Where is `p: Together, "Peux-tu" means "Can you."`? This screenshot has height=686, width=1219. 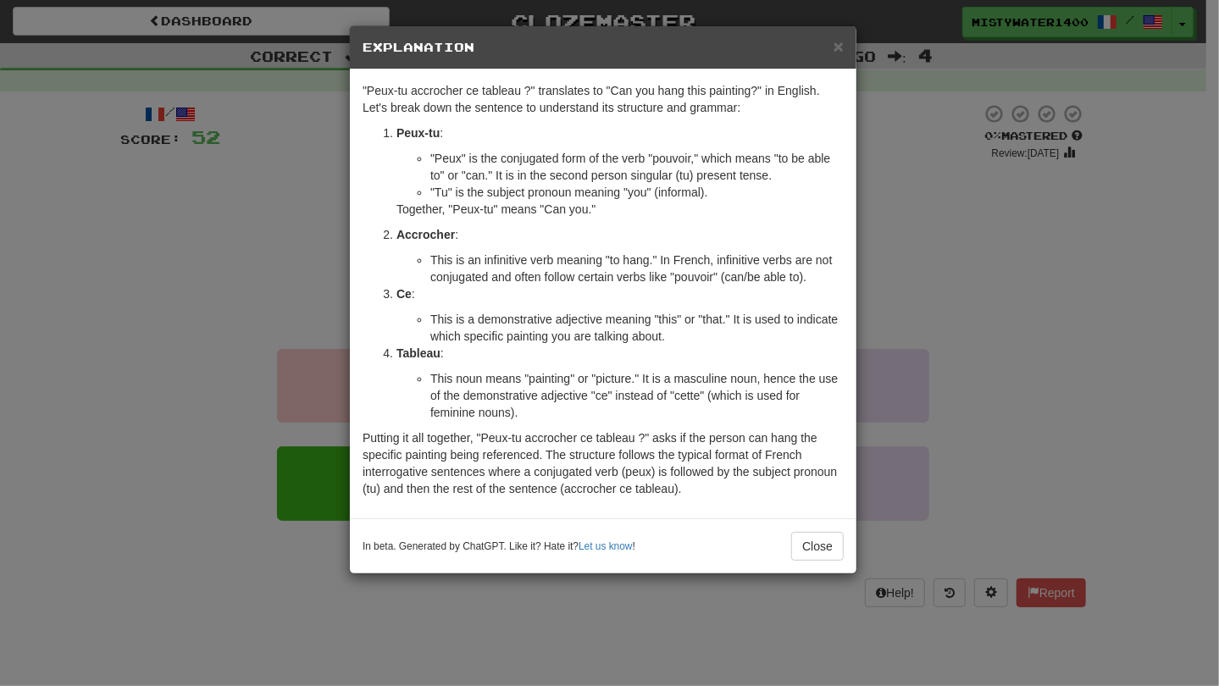
p: Together, "Peux-tu" means "Can you." is located at coordinates (620, 209).